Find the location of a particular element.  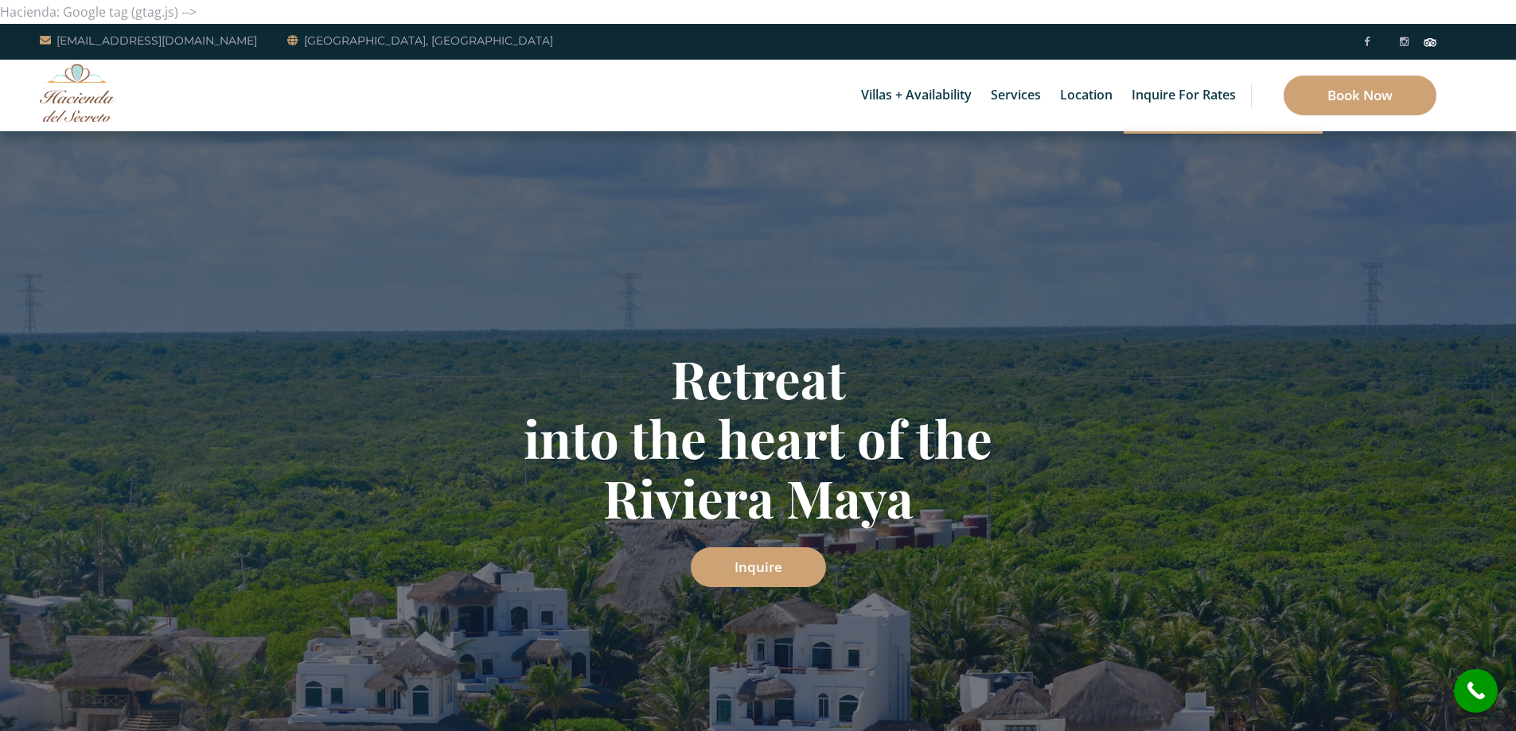

a: Villas + Availability is located at coordinates (916, 95).